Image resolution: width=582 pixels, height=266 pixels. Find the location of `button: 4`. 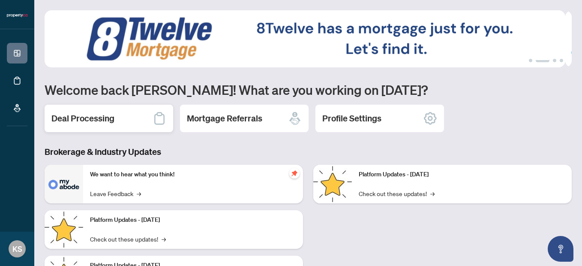

button: 4 is located at coordinates (561, 60).